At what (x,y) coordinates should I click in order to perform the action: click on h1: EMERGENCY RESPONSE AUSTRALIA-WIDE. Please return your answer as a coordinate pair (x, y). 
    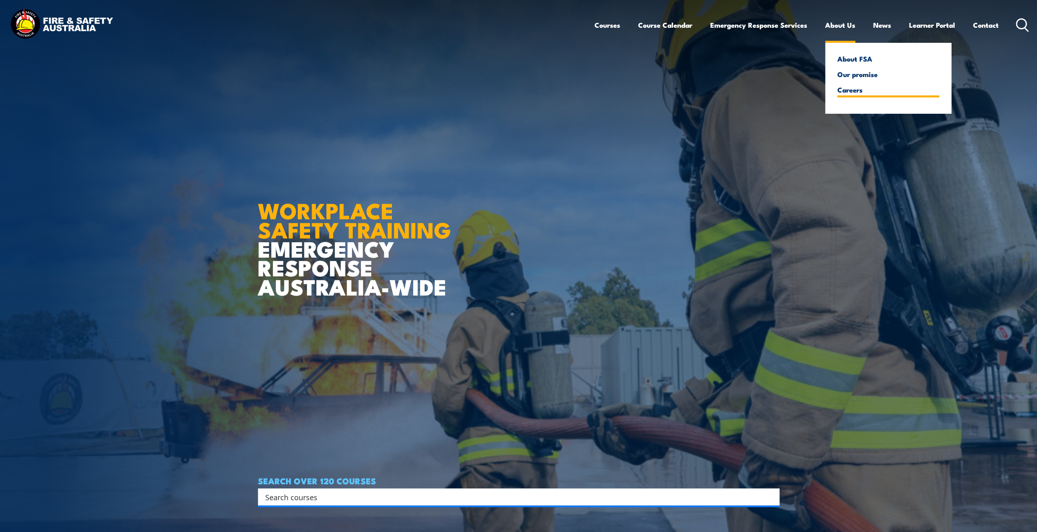
    Looking at the image, I should click on (357, 238).